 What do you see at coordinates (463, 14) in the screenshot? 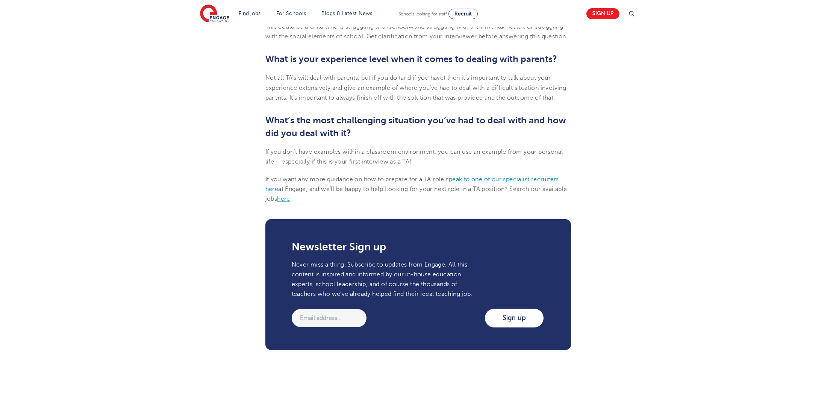
I see `span: Recruit` at bounding box center [463, 14].